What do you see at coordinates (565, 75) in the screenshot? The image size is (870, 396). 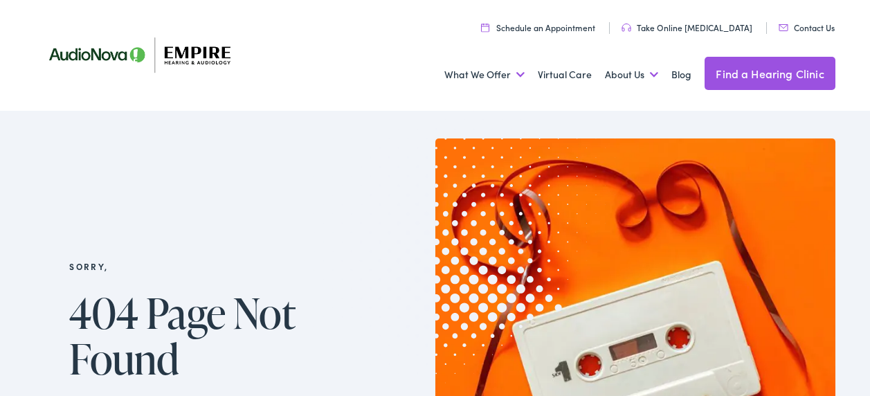 I see `a: Virtual Care` at bounding box center [565, 75].